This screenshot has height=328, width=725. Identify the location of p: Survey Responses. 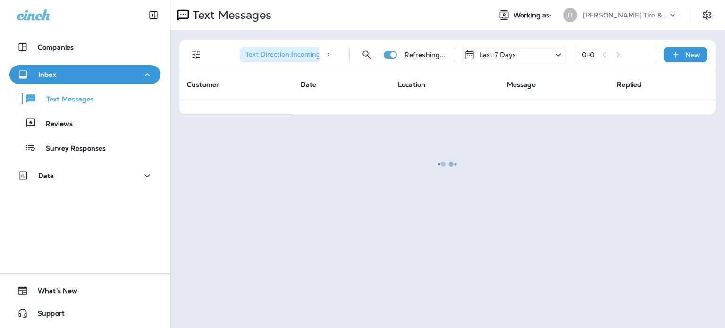
(71, 149).